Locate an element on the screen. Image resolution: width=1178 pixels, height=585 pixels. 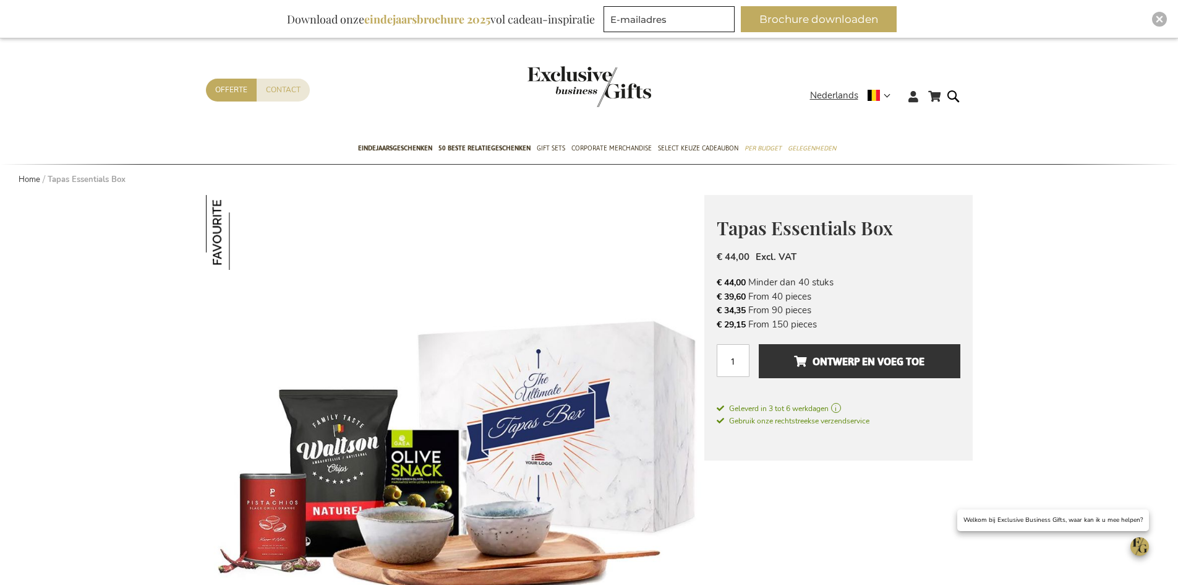
strong: Tapas Essentials Box is located at coordinates (87, 179).